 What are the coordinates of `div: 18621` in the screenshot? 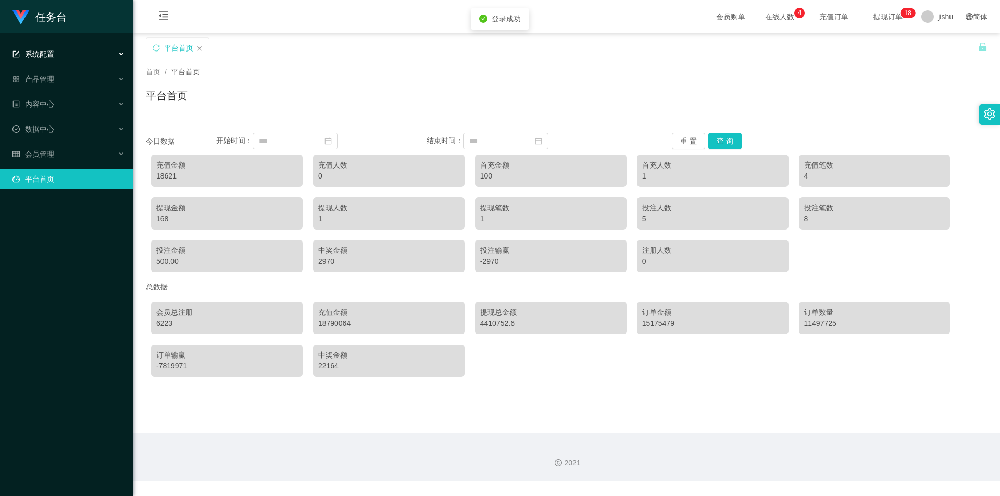 It's located at (226, 176).